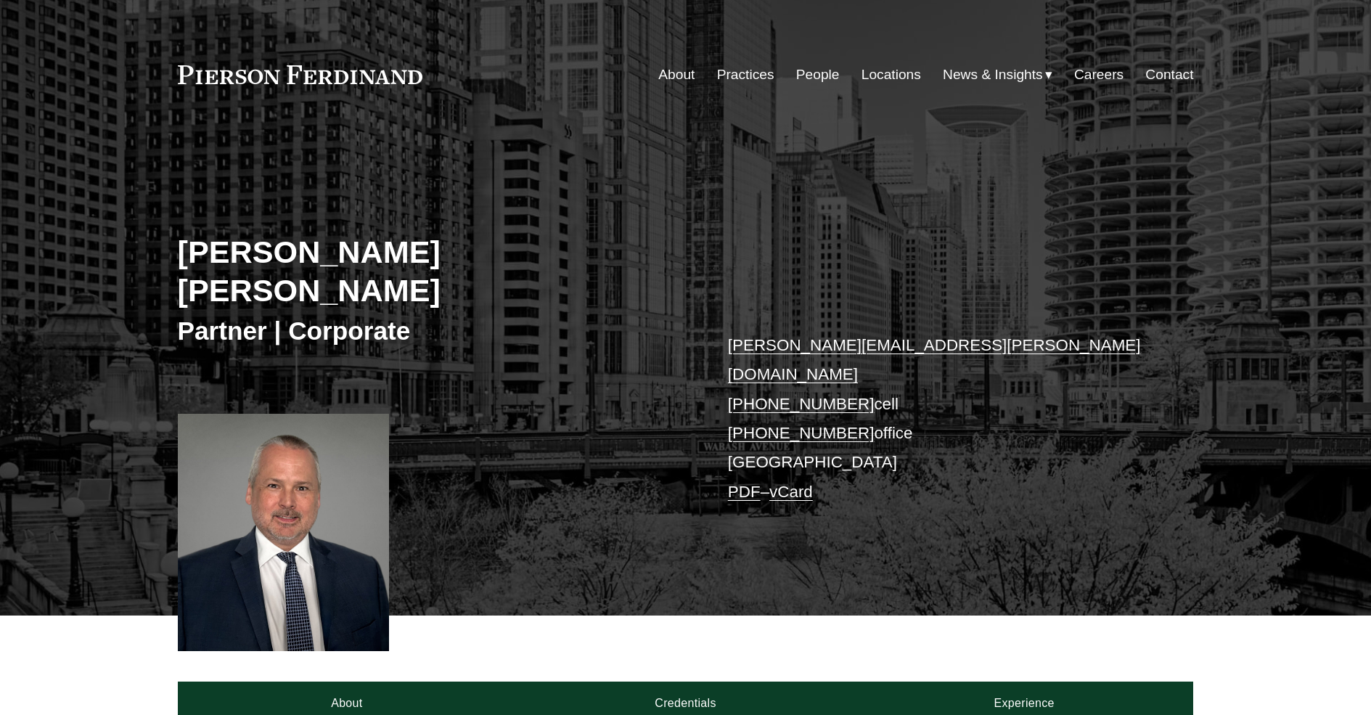 This screenshot has height=715, width=1371. What do you see at coordinates (1099, 75) in the screenshot?
I see `a: Careers` at bounding box center [1099, 75].